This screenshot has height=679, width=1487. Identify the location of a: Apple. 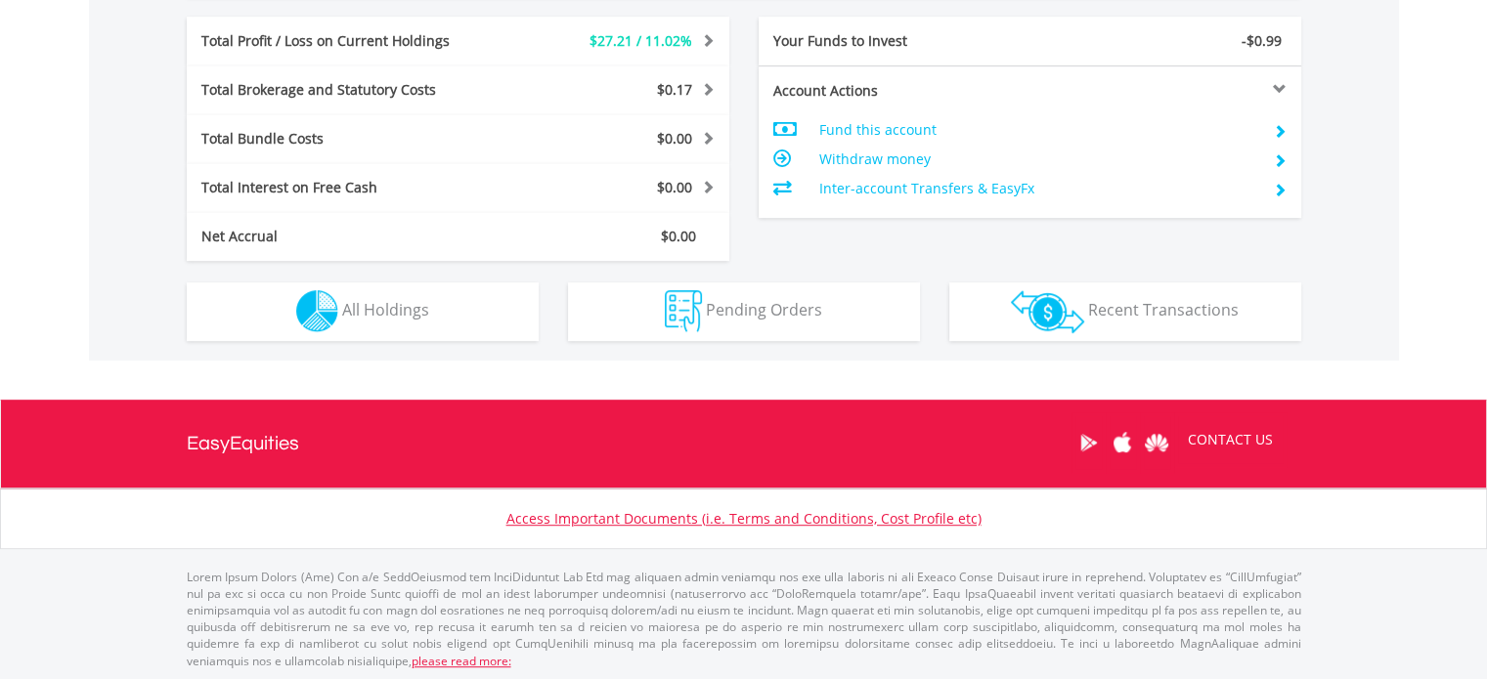
(1122, 443).